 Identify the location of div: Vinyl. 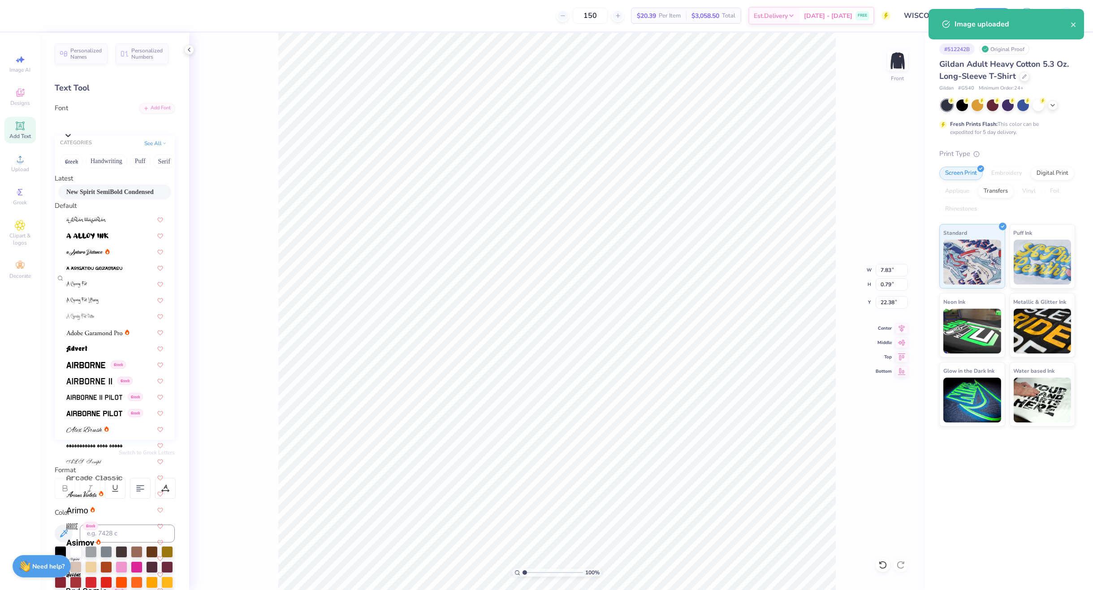
(1029, 191).